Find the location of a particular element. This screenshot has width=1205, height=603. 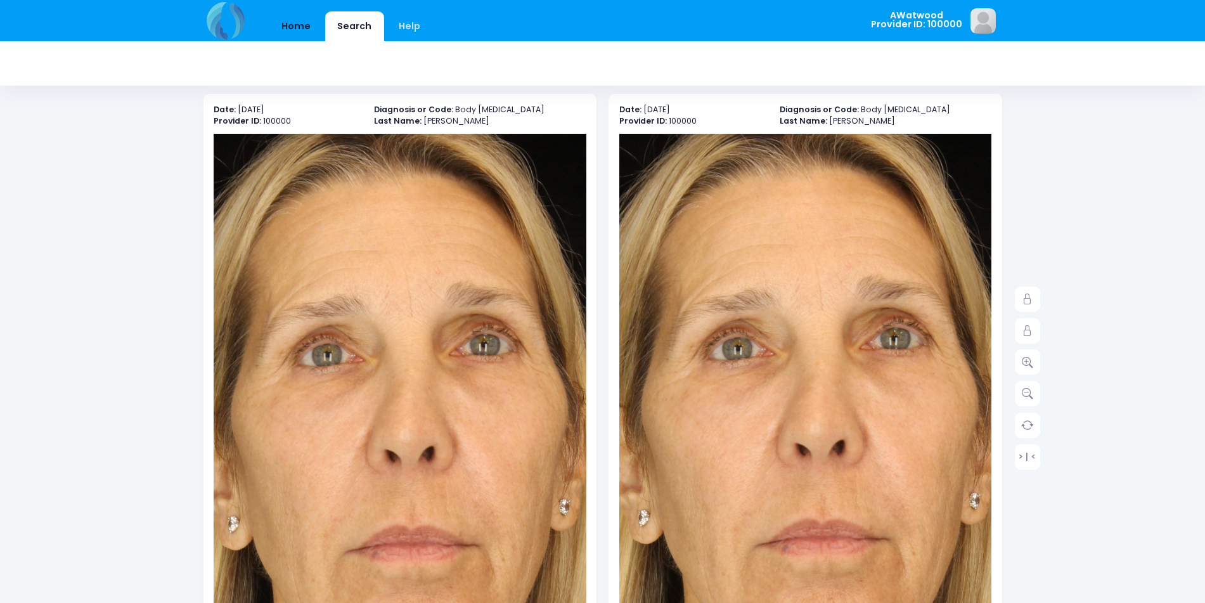

a: Home is located at coordinates (296, 26).